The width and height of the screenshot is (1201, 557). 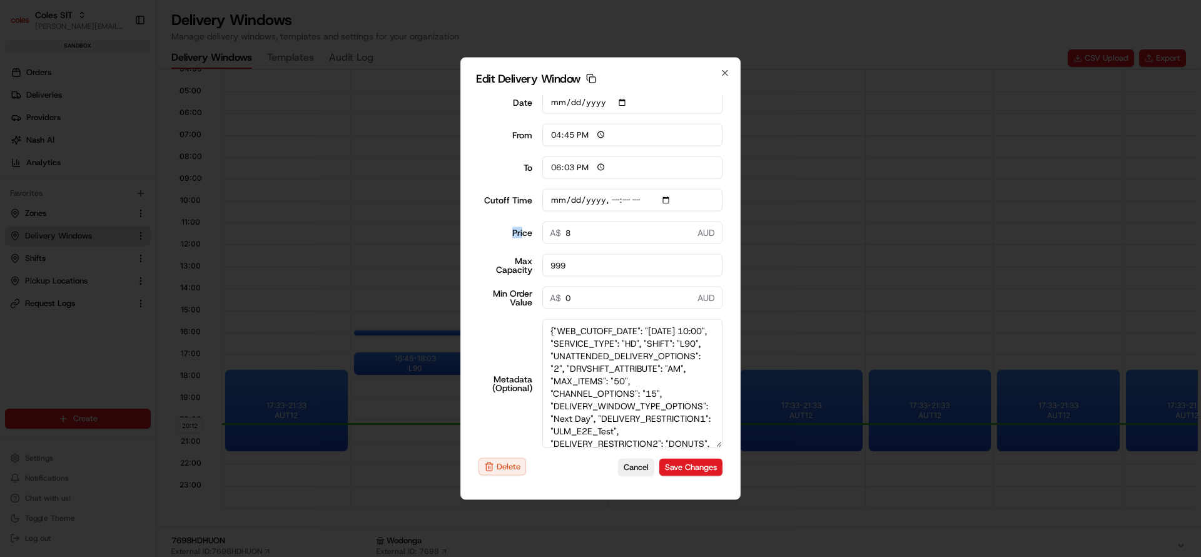 What do you see at coordinates (600, 79) in the screenshot?
I see `h2: Edit Delivery Window` at bounding box center [600, 79].